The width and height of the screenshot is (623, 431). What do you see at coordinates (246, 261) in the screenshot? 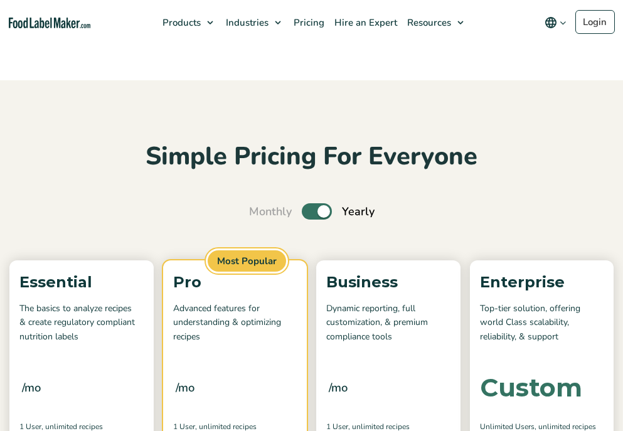
I see `span: Most Popular` at bounding box center [246, 261].